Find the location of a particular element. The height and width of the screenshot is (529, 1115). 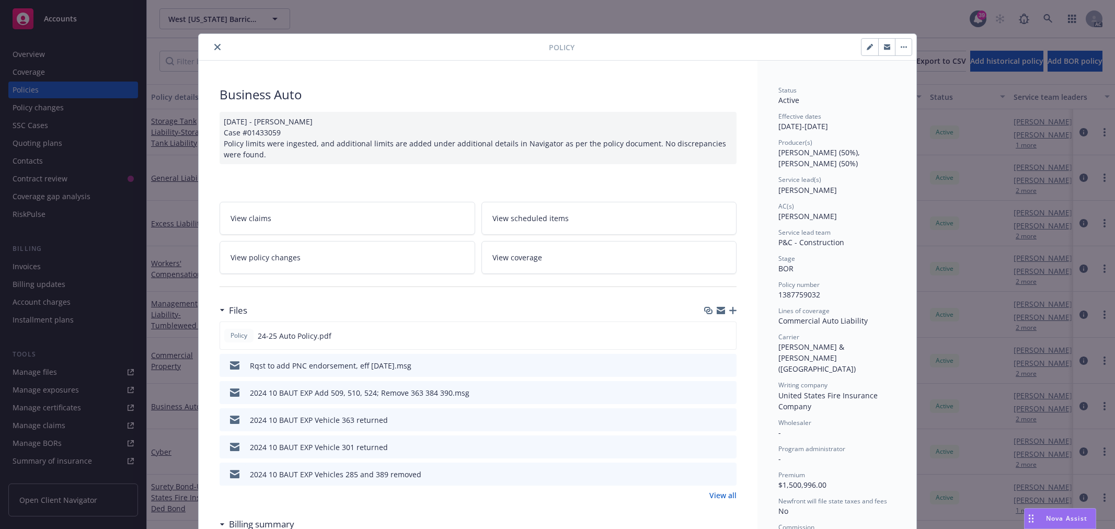

a: View scheduled items is located at coordinates (609, 218).